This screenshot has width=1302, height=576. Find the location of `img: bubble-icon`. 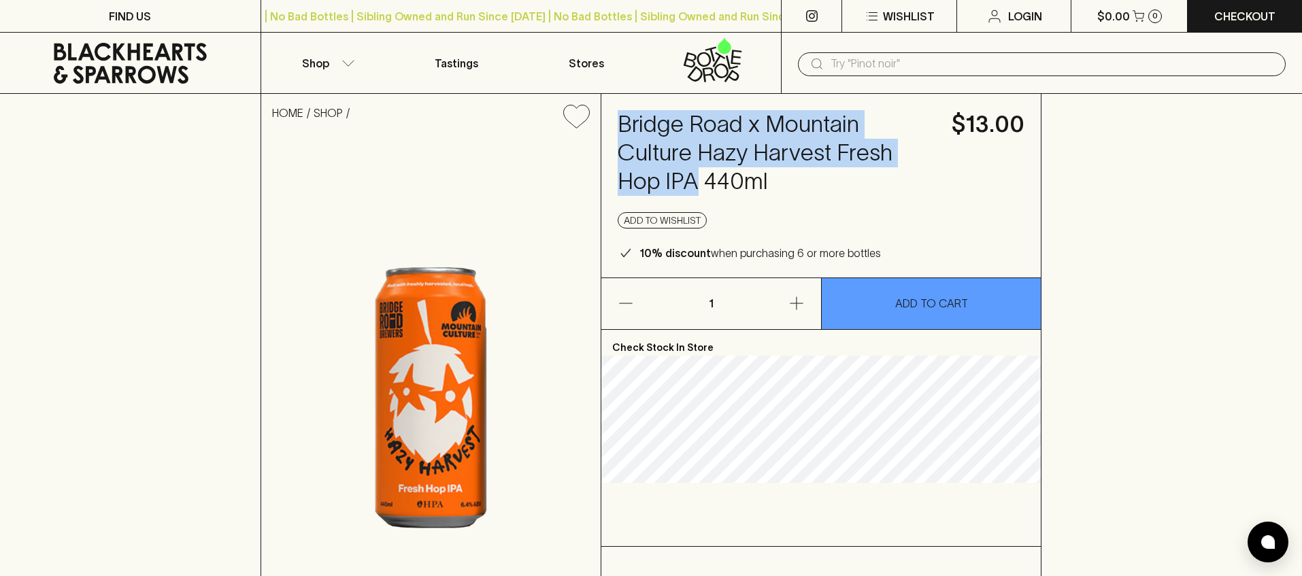

img: bubble-icon is located at coordinates (1268, 542).